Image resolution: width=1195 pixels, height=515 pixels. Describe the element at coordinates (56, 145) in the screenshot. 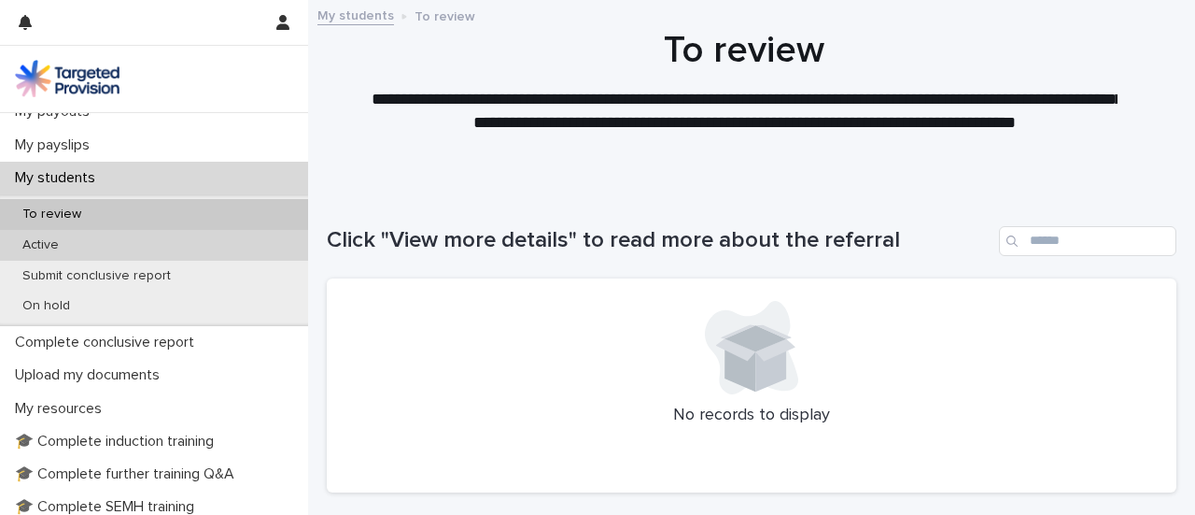

I see `p: My payslips` at that location.